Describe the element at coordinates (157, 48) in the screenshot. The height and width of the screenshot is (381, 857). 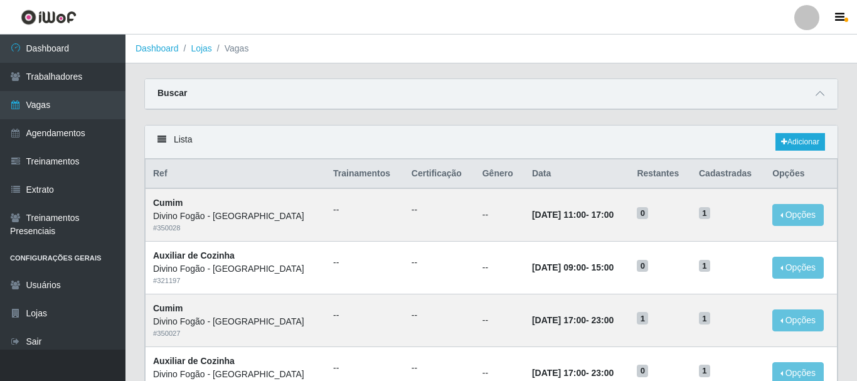
I see `a: Dashboard` at that location.